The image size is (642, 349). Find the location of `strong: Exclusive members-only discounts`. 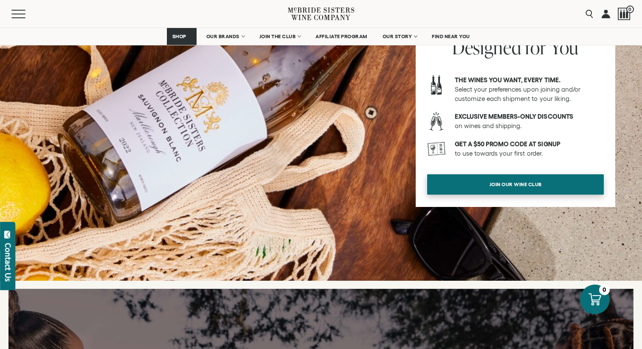

strong: Exclusive members-only discounts is located at coordinates (514, 116).